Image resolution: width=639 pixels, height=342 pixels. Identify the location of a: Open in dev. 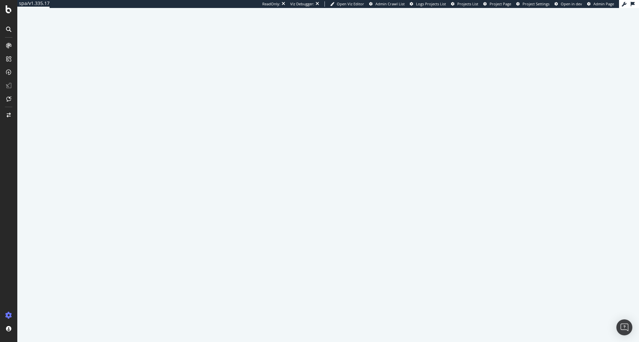
(568, 4).